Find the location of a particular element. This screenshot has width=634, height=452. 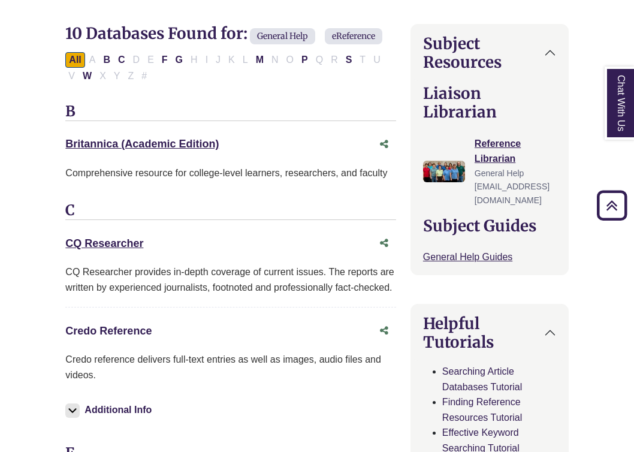

button: Filter Results P is located at coordinates (305, 60).